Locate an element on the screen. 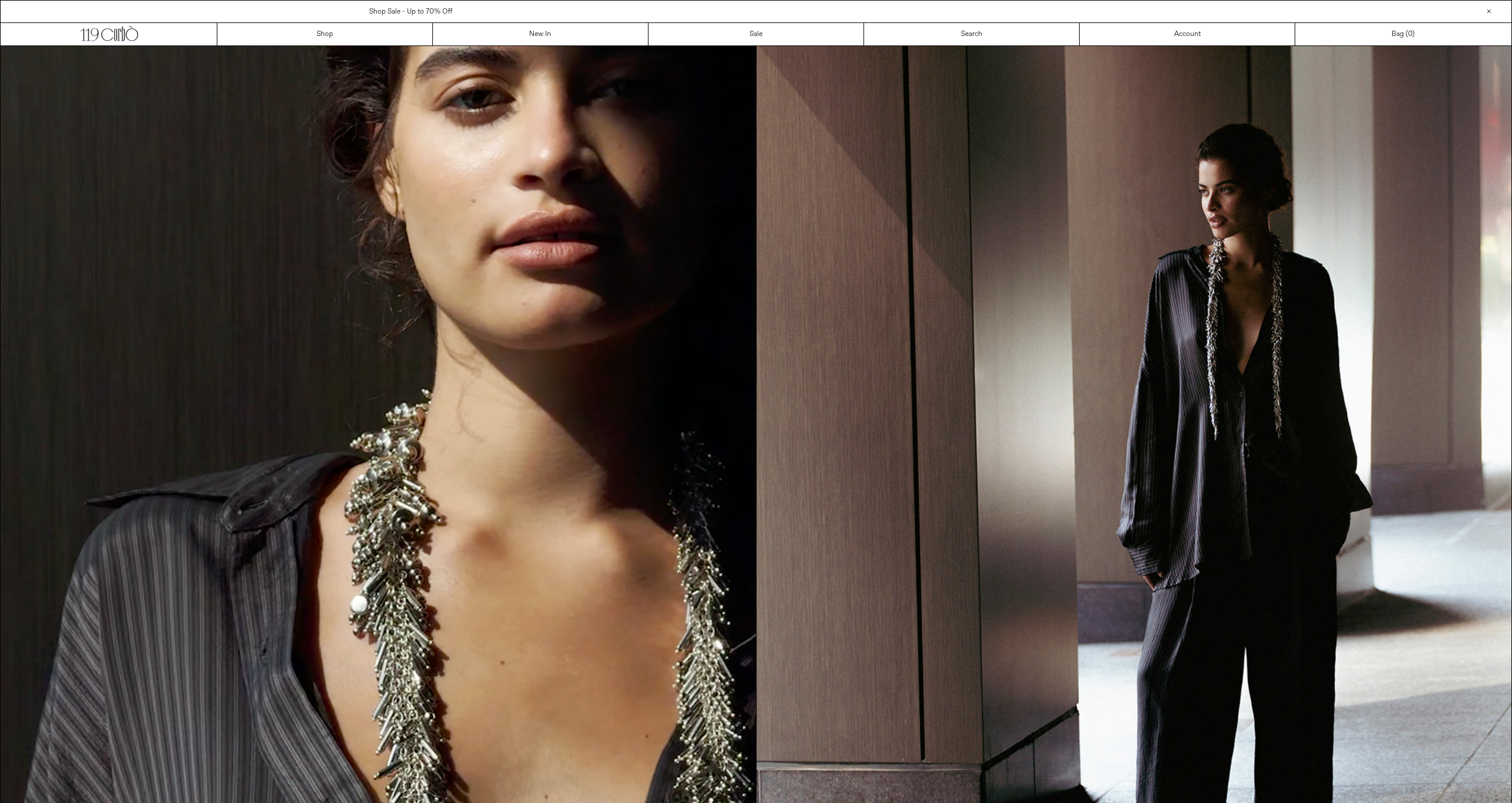 The width and height of the screenshot is (1512, 803). a: Bag () is located at coordinates (1402, 34).